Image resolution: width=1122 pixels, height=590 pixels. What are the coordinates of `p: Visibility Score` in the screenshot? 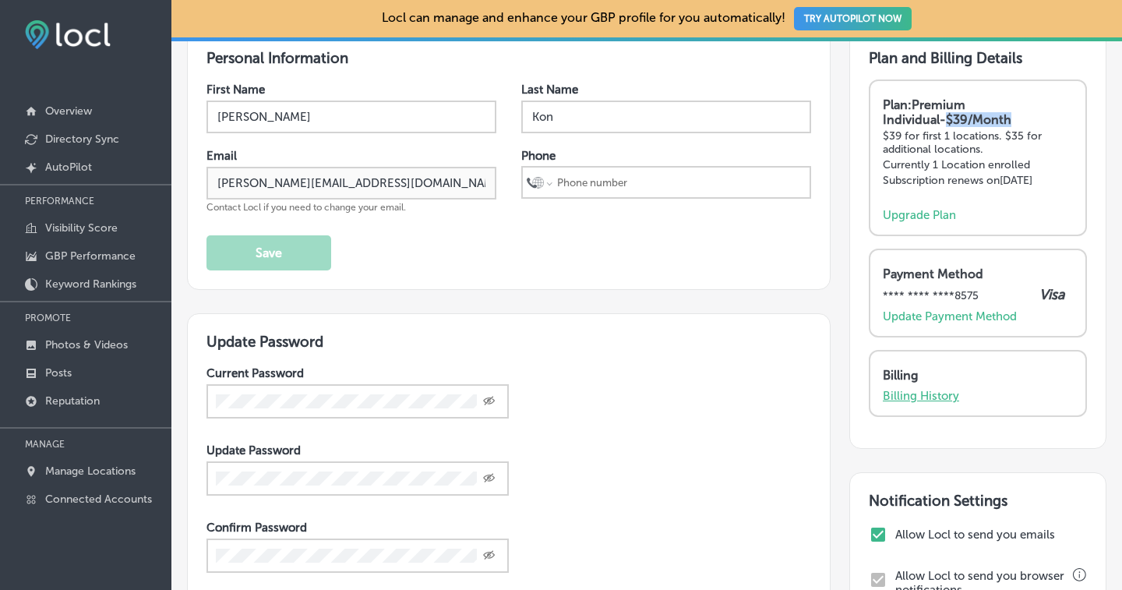 It's located at (81, 228).